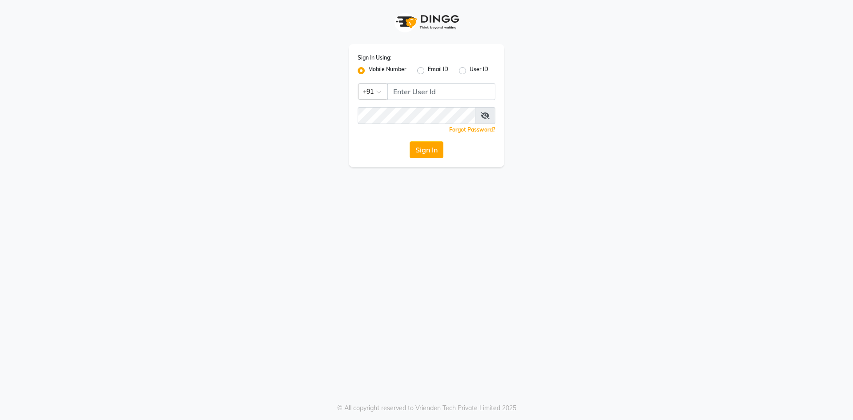  What do you see at coordinates (472, 129) in the screenshot?
I see `a: Forgot Password?` at bounding box center [472, 129].